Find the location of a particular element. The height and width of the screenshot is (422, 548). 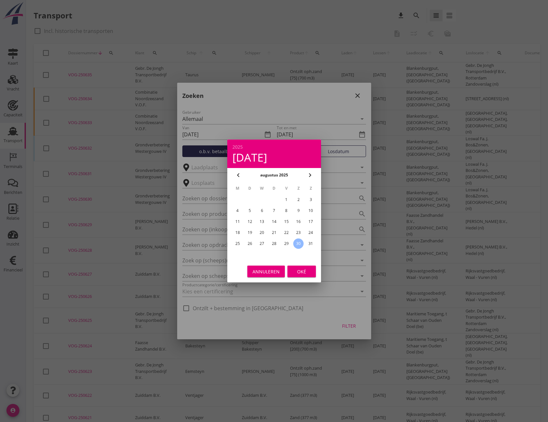

button: 10 is located at coordinates (311, 211).